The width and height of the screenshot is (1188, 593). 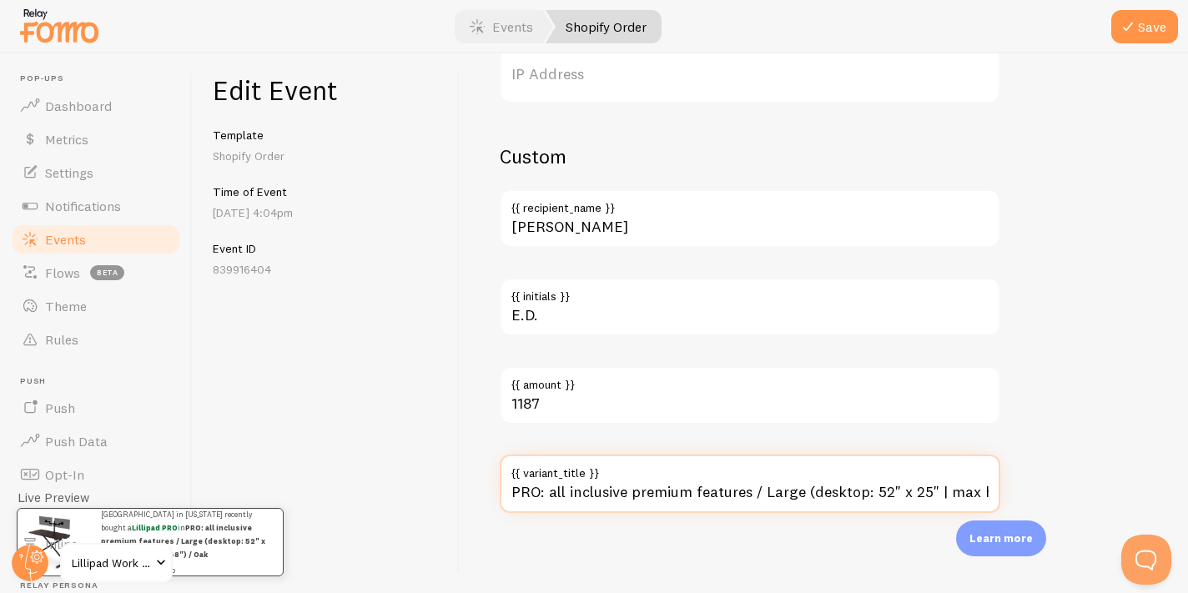 I want to click on span: Metrics, so click(x=67, y=139).